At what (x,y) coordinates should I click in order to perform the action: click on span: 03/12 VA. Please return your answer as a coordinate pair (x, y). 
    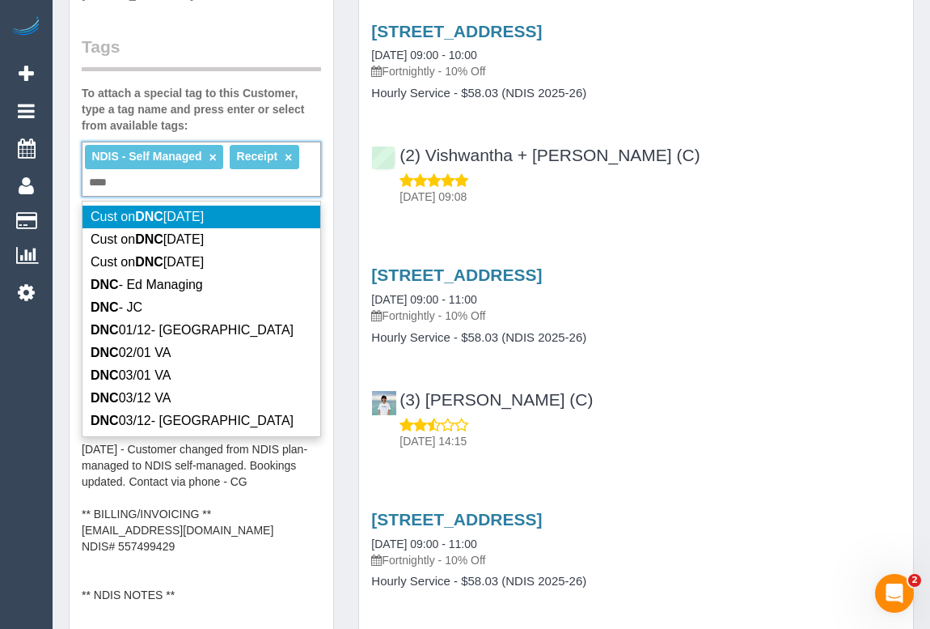
    Looking at the image, I should click on (130, 397).